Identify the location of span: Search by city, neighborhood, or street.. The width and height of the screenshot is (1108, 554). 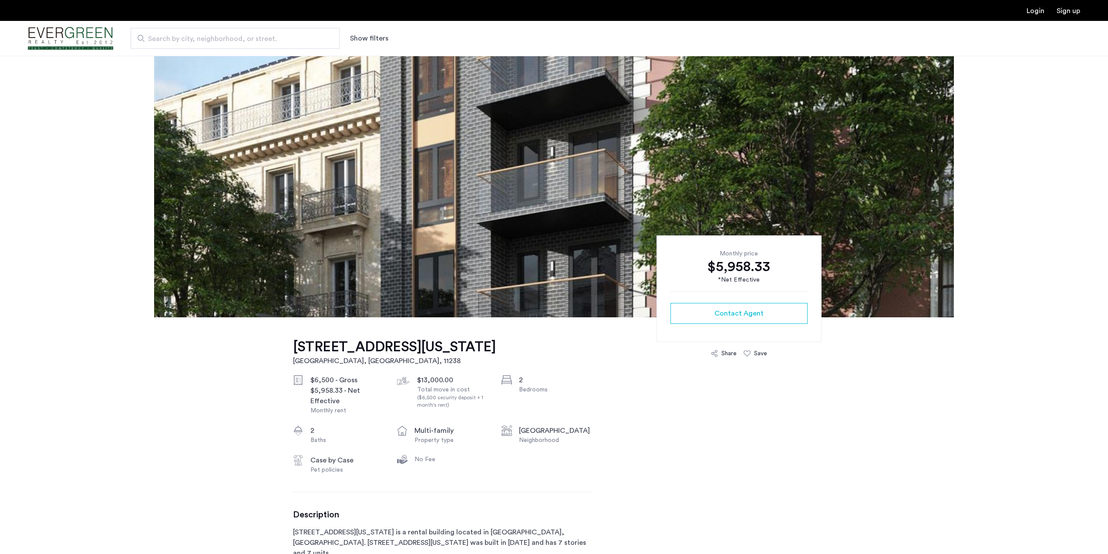
(232, 39).